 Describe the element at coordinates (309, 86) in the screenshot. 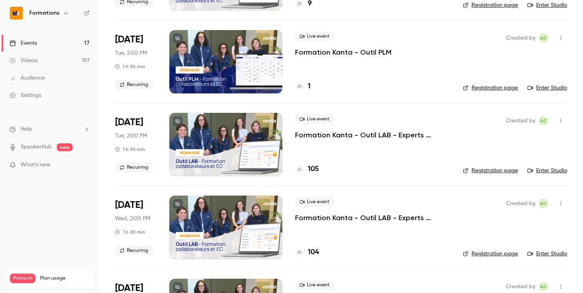

I see `h4: 1` at that location.